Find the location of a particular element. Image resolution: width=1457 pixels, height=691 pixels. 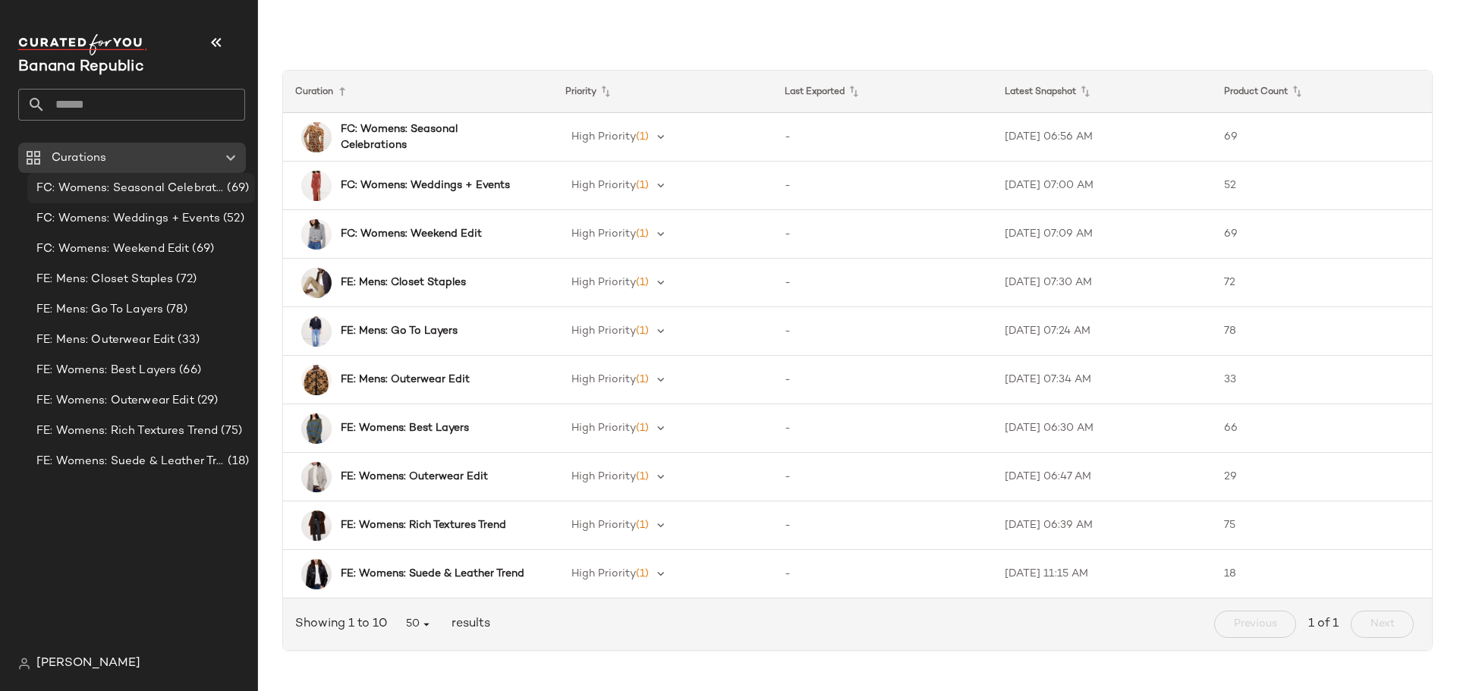

td: 33 is located at coordinates (1322, 380).